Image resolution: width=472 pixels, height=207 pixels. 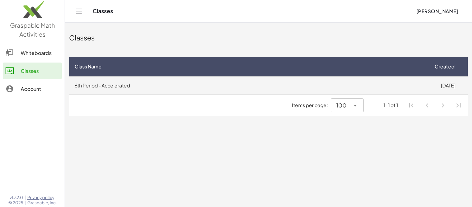 What do you see at coordinates (341, 105) in the screenshot?
I see `span: 100` at bounding box center [341, 105].